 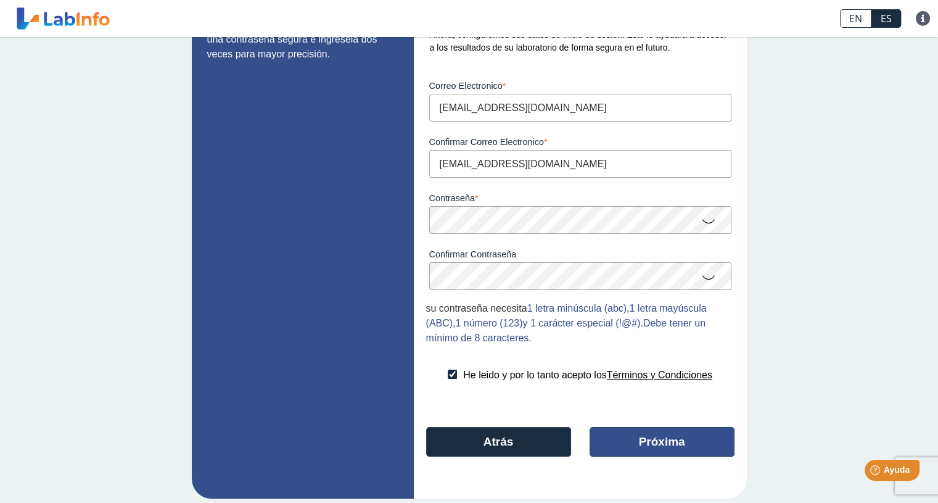 What do you see at coordinates (580, 41) in the screenshot?
I see `div: Ahora, configuremos sus datos de inicio de sesión. Esto le ayudará a acceder a los resultados de ...` at bounding box center [580, 41].